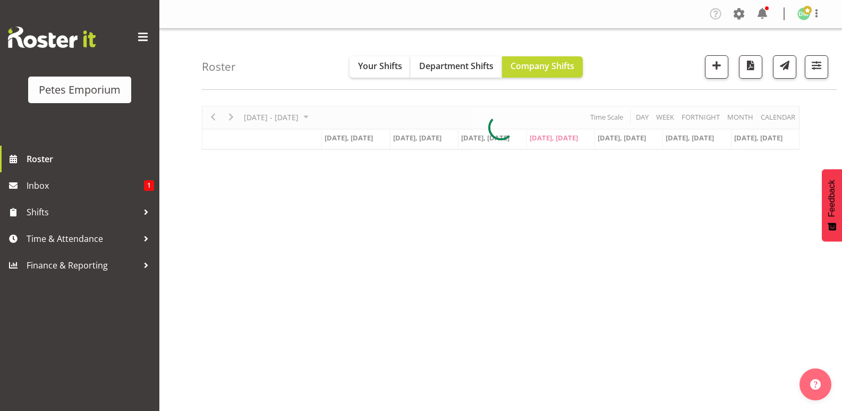  I want to click on div: Petes Emporium, so click(80, 90).